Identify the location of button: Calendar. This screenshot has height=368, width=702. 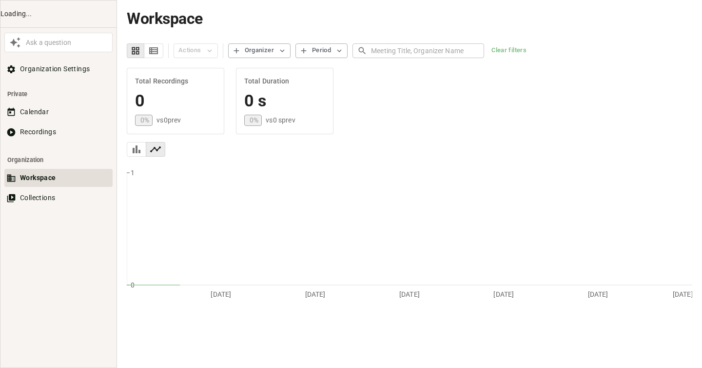
(58, 112).